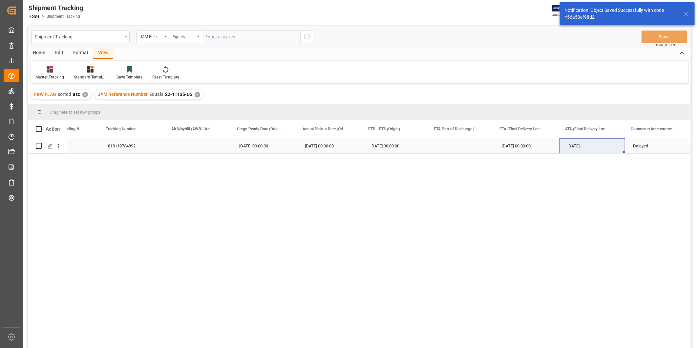 This screenshot has height=348, width=697. What do you see at coordinates (184, 36) in the screenshot?
I see `div: Equals` at bounding box center [184, 36].